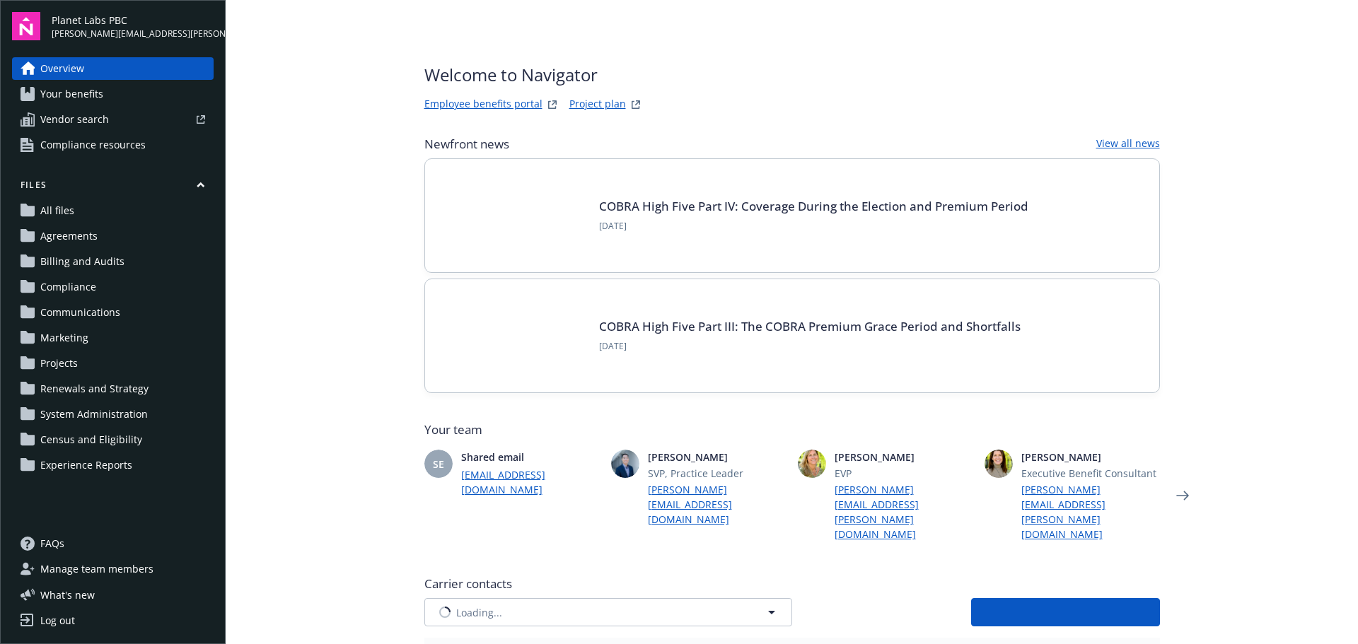  Describe the element at coordinates (97, 569) in the screenshot. I see `span: Manage team members` at that location.